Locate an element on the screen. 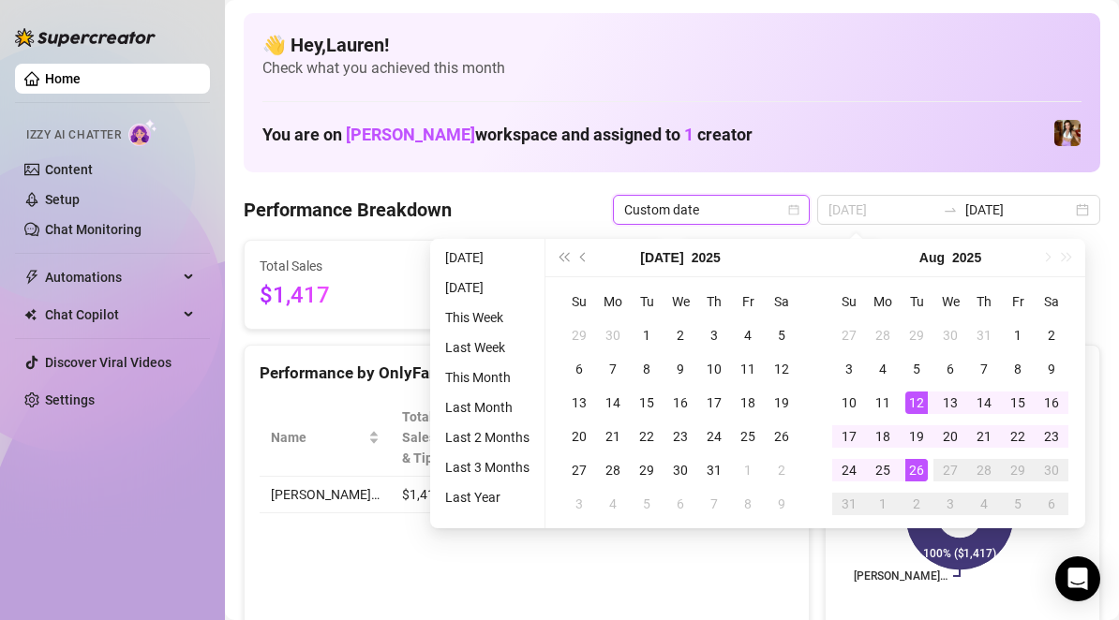 This screenshot has width=1119, height=620. td: 2025-07-05 is located at coordinates (781, 335).